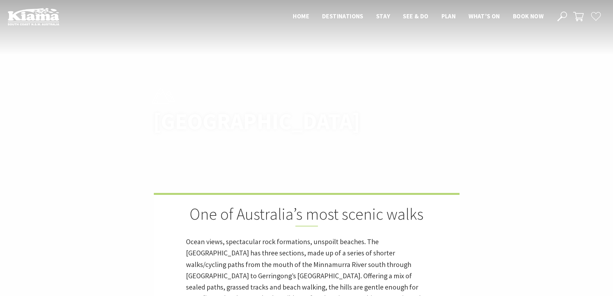  Describe the element at coordinates (528, 16) in the screenshot. I see `span: Book now` at that location.